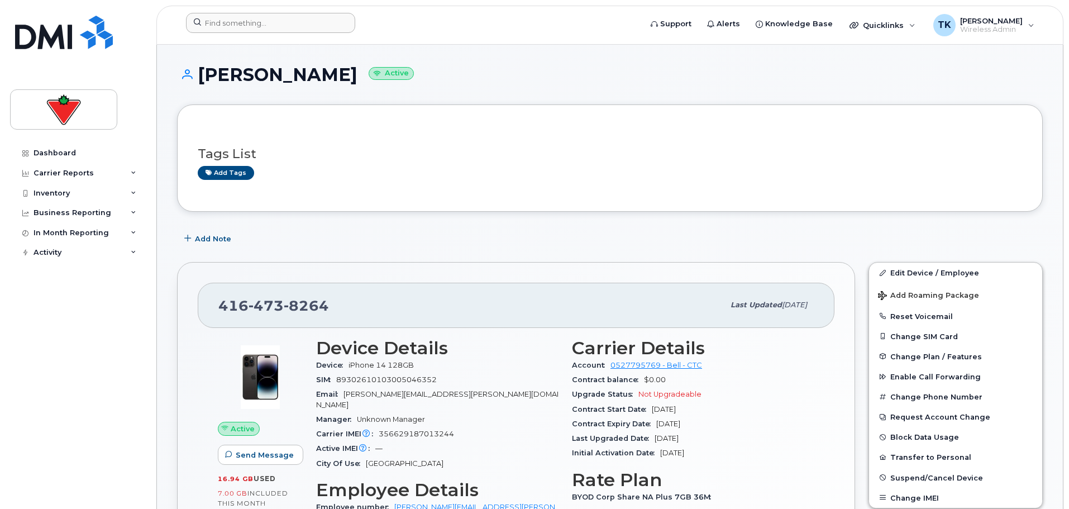 The height and width of the screenshot is (509, 1069). What do you see at coordinates (260, 455) in the screenshot?
I see `button: Send Message` at bounding box center [260, 455].